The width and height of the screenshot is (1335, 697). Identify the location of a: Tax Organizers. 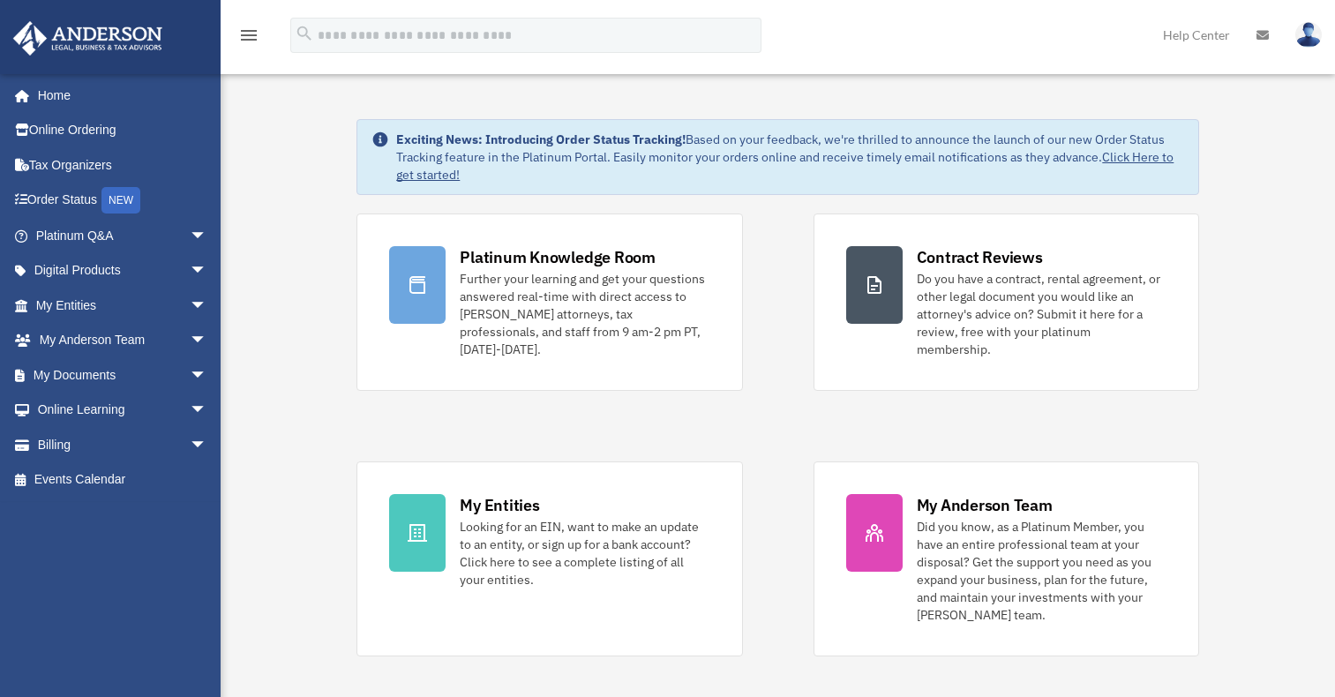
(123, 165).